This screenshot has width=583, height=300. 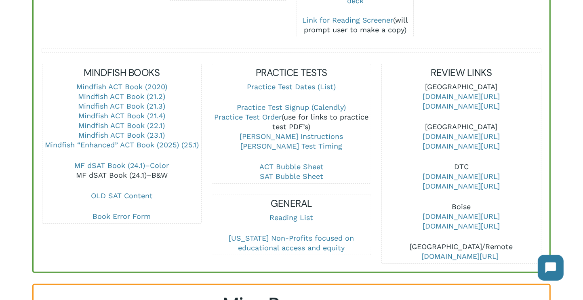 I want to click on h5: PRACTICE TESTS, so click(x=291, y=73).